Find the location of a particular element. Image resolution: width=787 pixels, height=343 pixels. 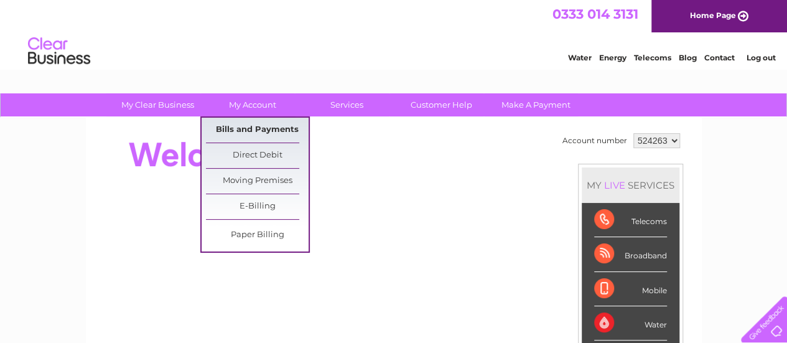

a: Blog is located at coordinates (688, 57).